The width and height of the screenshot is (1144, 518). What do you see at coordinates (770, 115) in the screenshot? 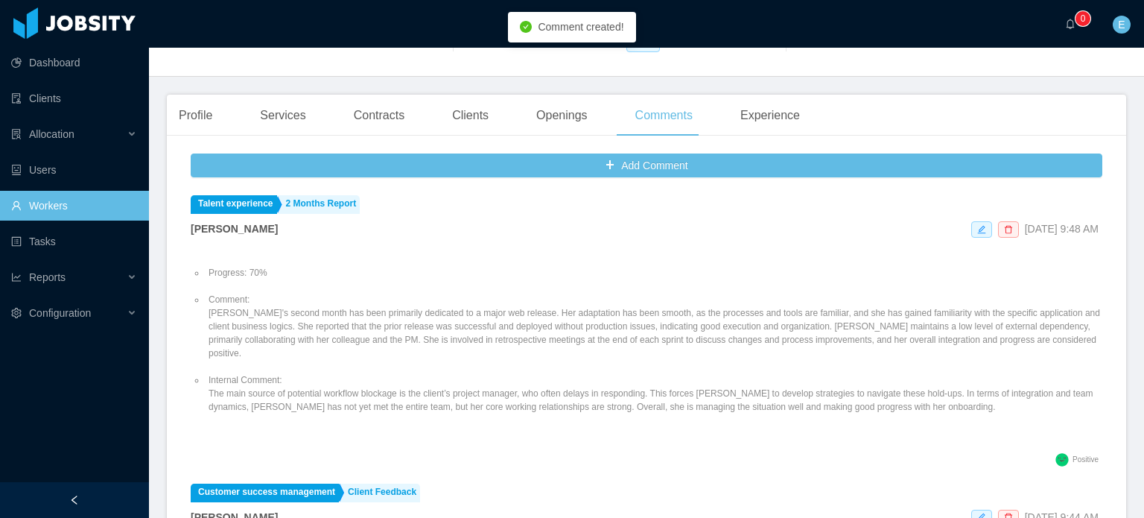
I see `div: Experience` at bounding box center [770, 115].